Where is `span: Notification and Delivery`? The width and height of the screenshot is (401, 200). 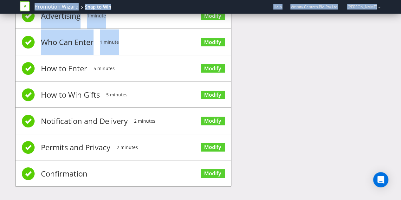 span: Notification and Delivery is located at coordinates (84, 121).